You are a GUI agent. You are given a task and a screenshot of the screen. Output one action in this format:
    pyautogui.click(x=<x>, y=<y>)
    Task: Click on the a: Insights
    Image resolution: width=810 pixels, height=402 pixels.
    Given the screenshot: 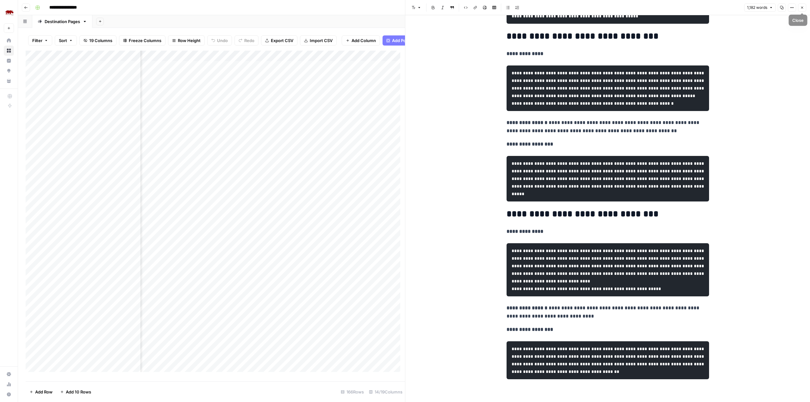 What is the action you would take?
    pyautogui.click(x=9, y=61)
    